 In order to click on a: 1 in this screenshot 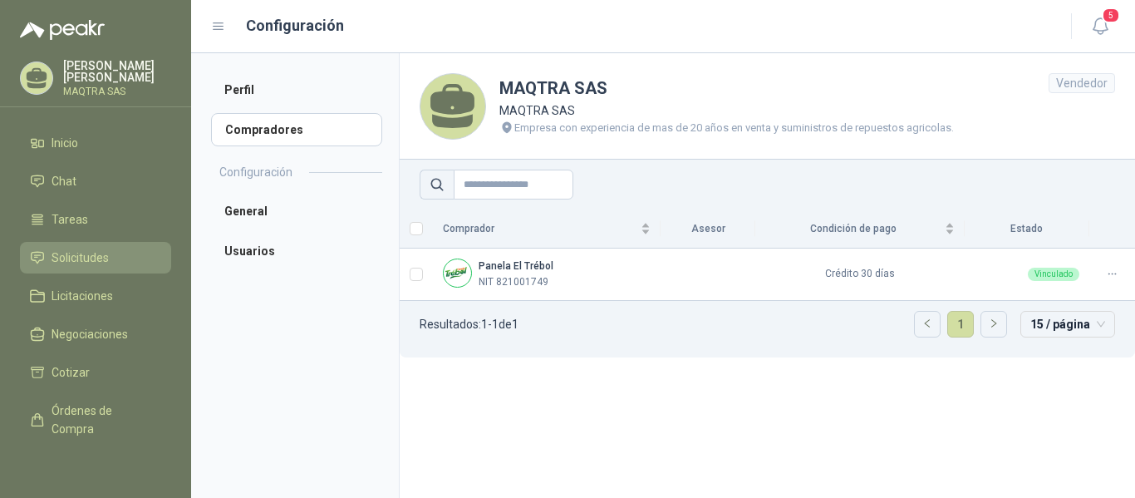, I will do `click(961, 324)`.